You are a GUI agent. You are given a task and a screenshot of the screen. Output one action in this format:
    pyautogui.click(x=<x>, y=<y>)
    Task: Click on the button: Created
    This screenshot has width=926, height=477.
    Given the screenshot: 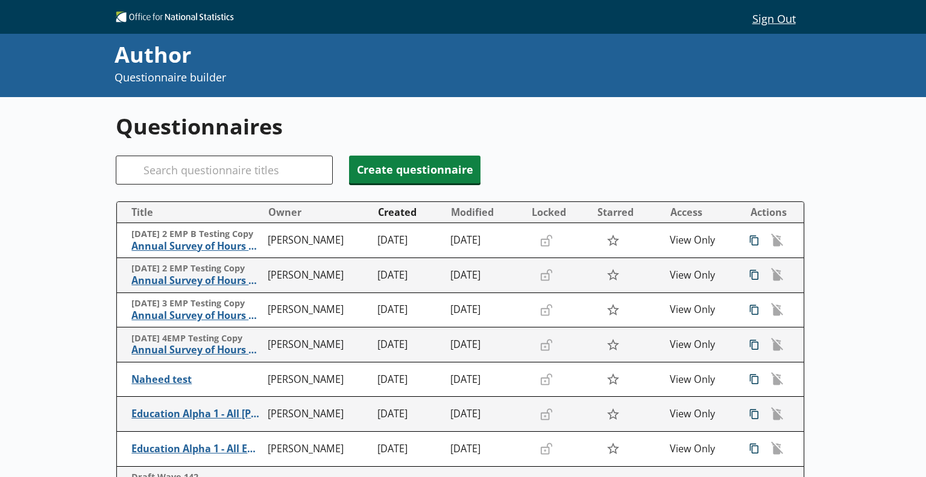 What is the action you would take?
    pyautogui.click(x=409, y=212)
    